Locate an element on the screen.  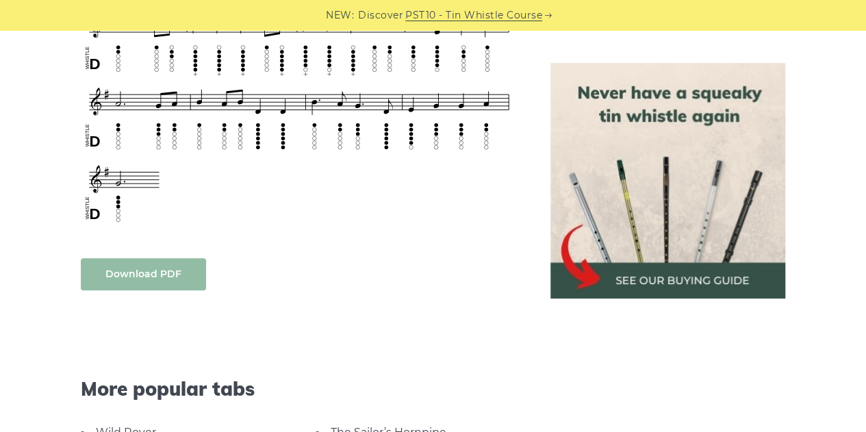
a: PST10 - Tin Whistle Course is located at coordinates (474, 15).